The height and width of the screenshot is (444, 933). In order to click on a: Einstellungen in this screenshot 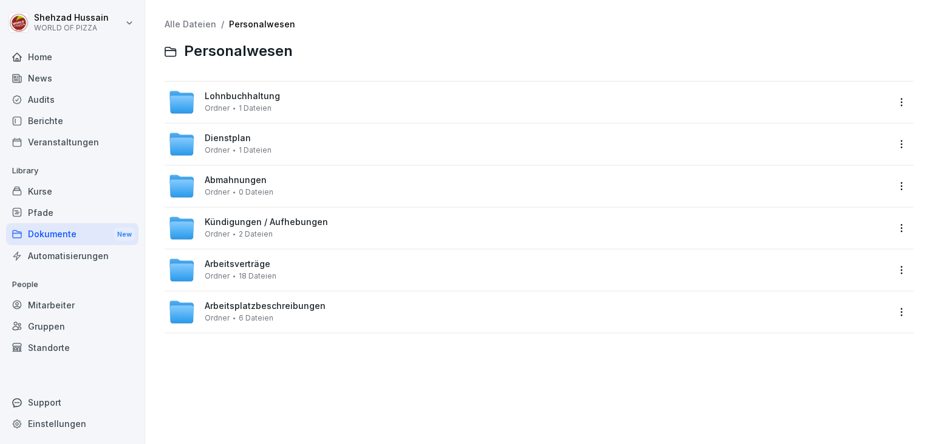, I will do `click(72, 423)`.